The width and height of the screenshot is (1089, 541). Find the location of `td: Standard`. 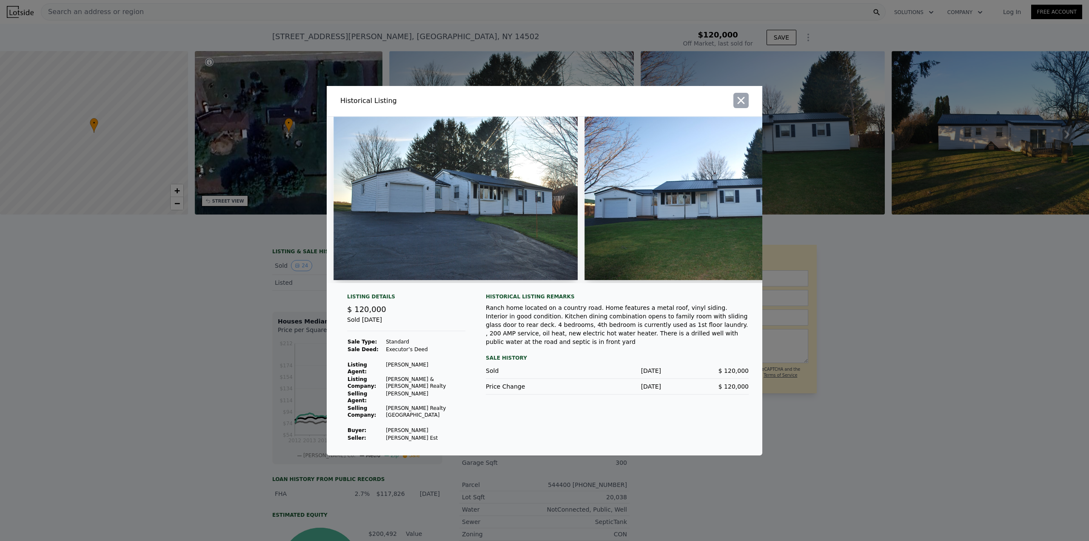

td: Standard is located at coordinates (425, 342).